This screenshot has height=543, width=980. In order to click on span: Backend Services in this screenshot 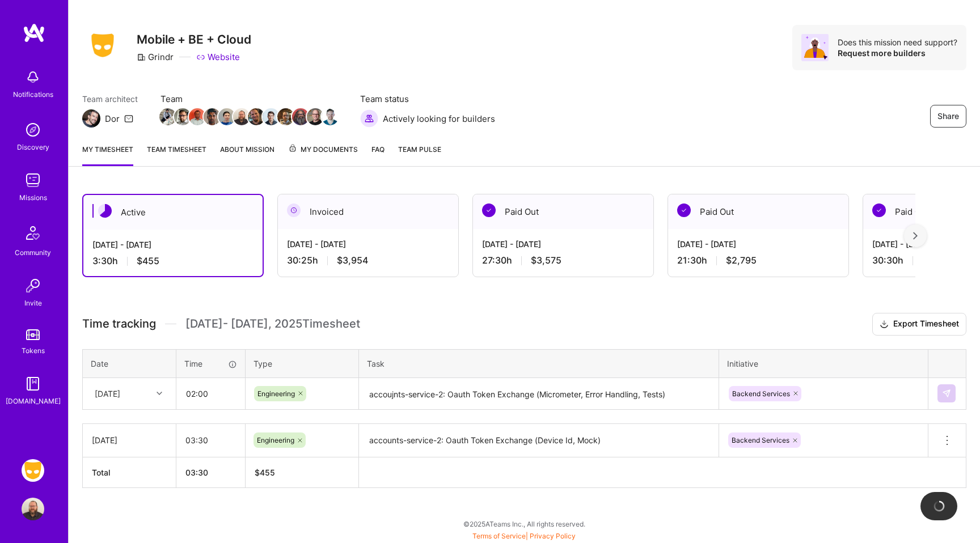, I will do `click(761, 394)`.